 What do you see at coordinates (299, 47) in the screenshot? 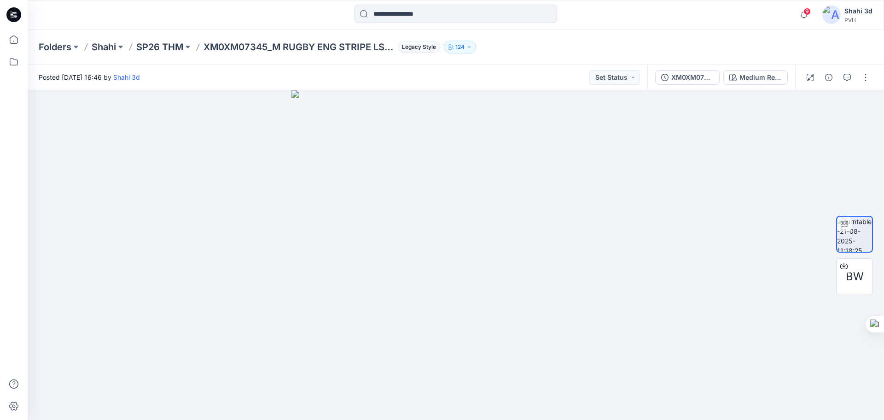
I see `p: XM0XM07345_M RUGBY ENG STRIPE LS POLO_PROTO_V02` at bounding box center [299, 47].